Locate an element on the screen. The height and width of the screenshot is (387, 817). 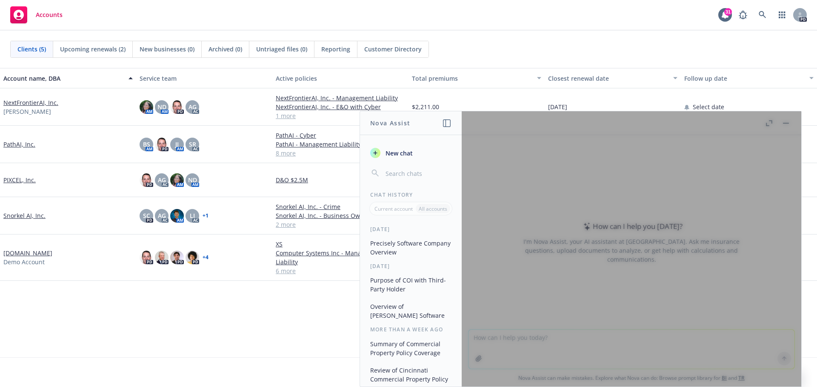
span: New businesses (0) is located at coordinates (167, 49).